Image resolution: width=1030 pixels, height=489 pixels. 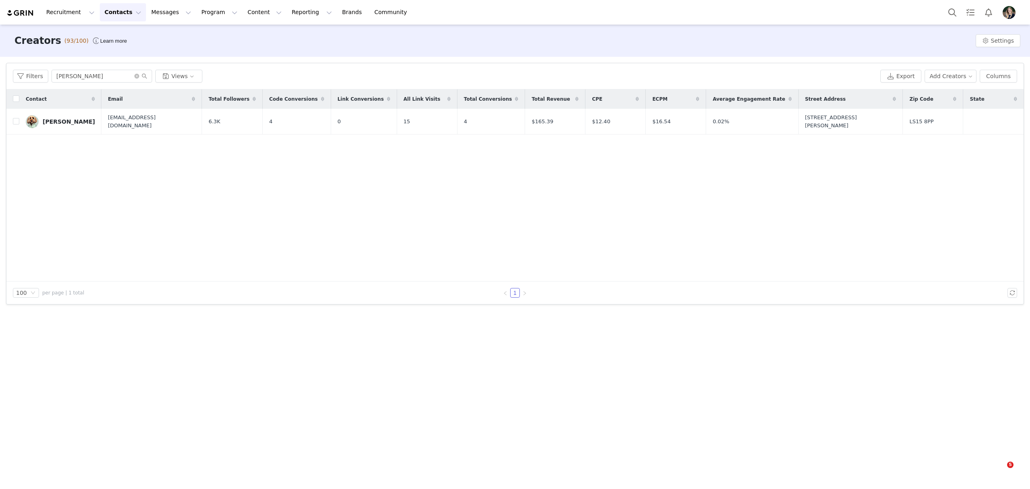 What do you see at coordinates (1011, 464) in the screenshot?
I see `span: 5` at bounding box center [1011, 464].